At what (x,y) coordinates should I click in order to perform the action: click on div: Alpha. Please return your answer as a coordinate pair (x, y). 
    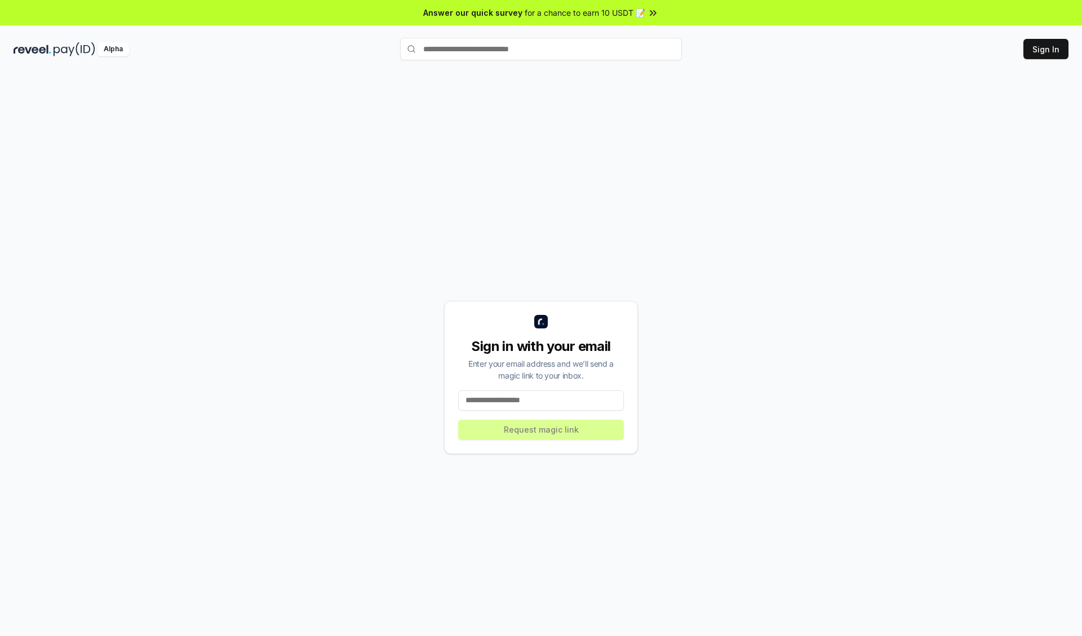
    Looking at the image, I should click on (113, 49).